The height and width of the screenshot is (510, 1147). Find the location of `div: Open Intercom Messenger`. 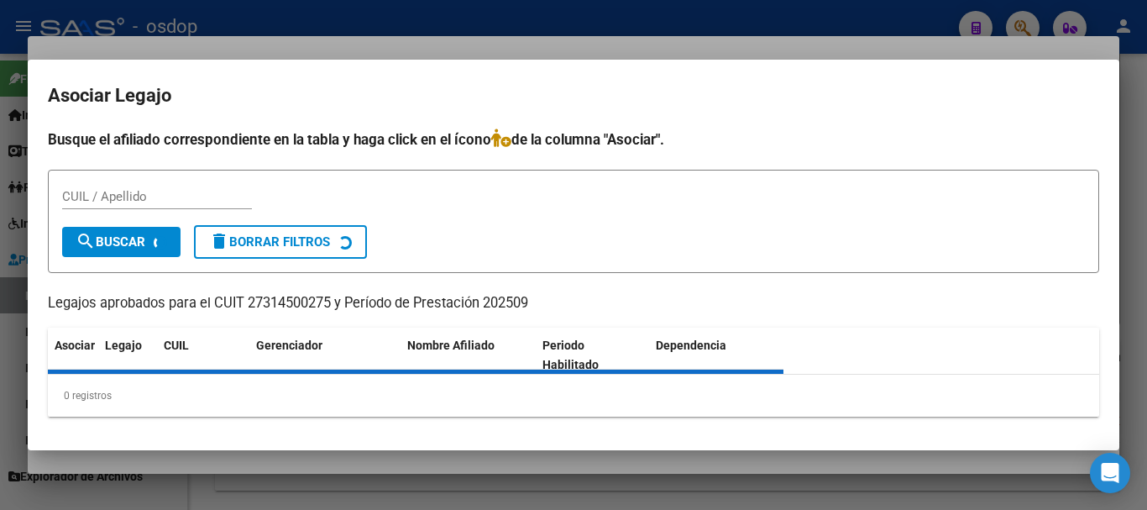

div: Open Intercom Messenger is located at coordinates (1110, 473).